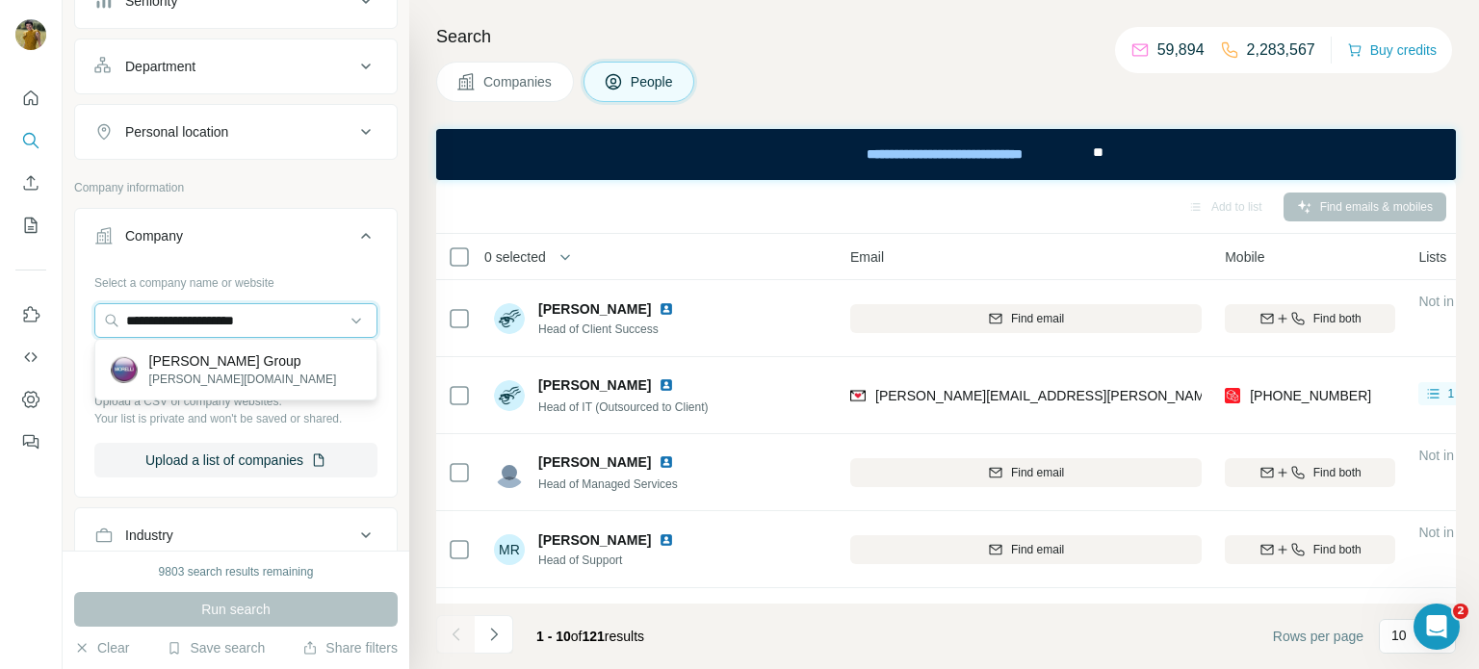 The image size is (1479, 669). What do you see at coordinates (31, 400) in the screenshot?
I see `button: Dashboard` at bounding box center [31, 400].